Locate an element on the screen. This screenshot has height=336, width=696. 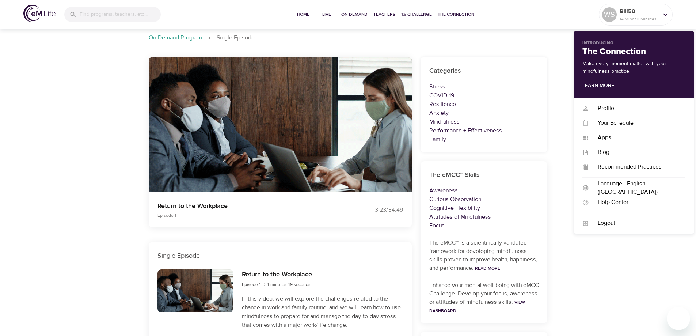
p: Introducing is located at coordinates (634, 43).